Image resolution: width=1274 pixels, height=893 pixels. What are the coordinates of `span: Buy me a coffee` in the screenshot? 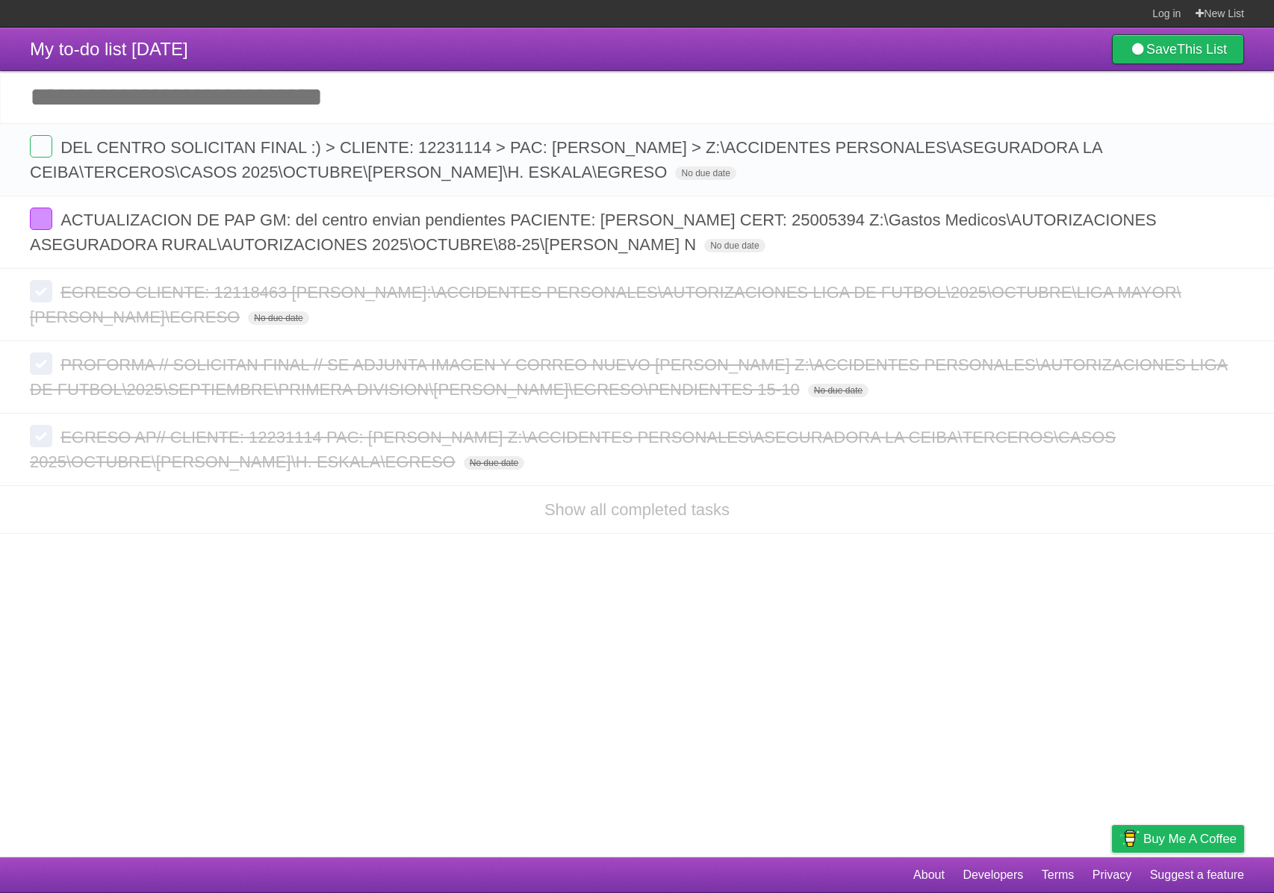 It's located at (1189, 838).